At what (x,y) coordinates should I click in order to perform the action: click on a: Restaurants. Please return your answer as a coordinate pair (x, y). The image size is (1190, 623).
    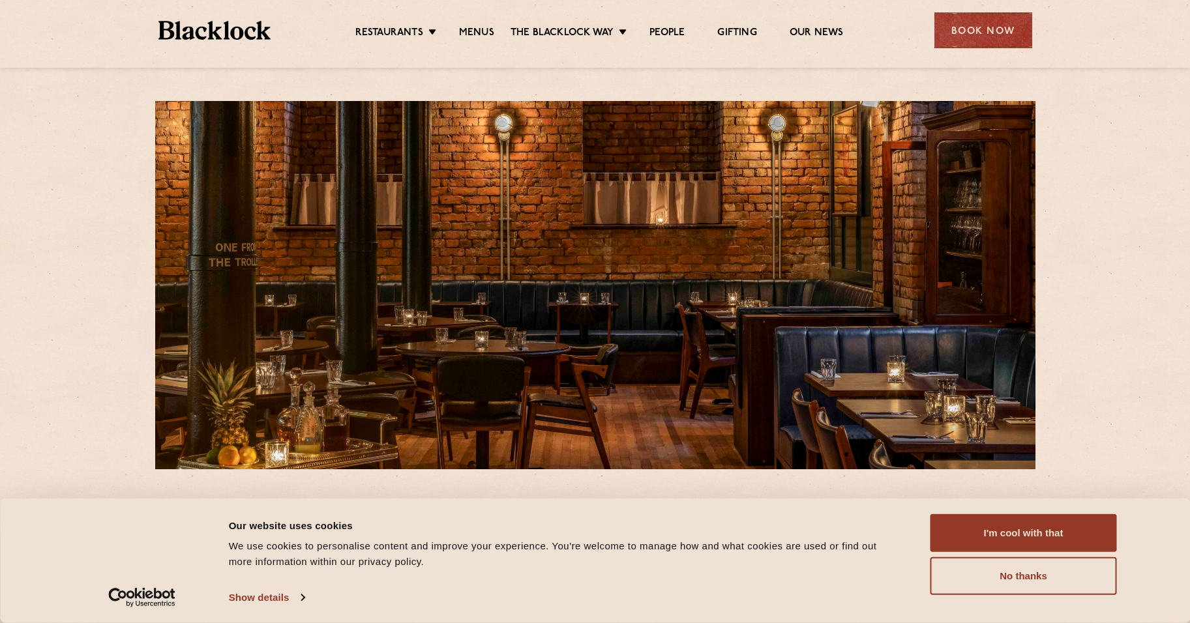
    Looking at the image, I should click on (389, 34).